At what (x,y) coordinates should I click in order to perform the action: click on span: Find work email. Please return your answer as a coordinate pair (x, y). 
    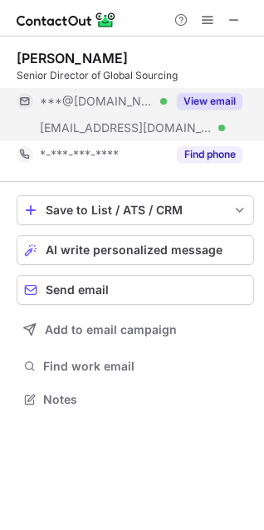
    Looking at the image, I should click on (146, 367).